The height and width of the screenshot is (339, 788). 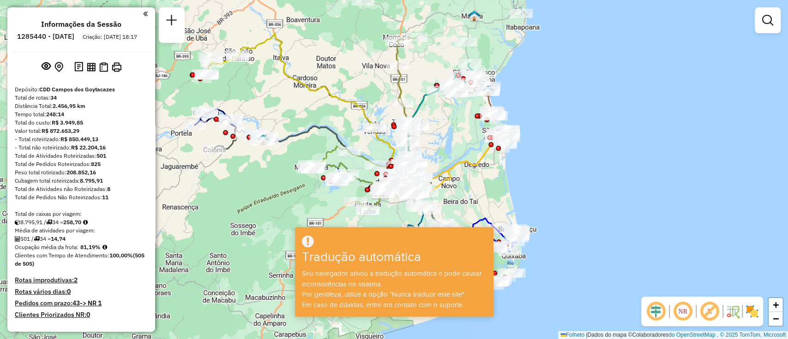 What do you see at coordinates (18, 222) in the screenshot?
I see `i: Cubagem total roteirizado` at bounding box center [18, 222].